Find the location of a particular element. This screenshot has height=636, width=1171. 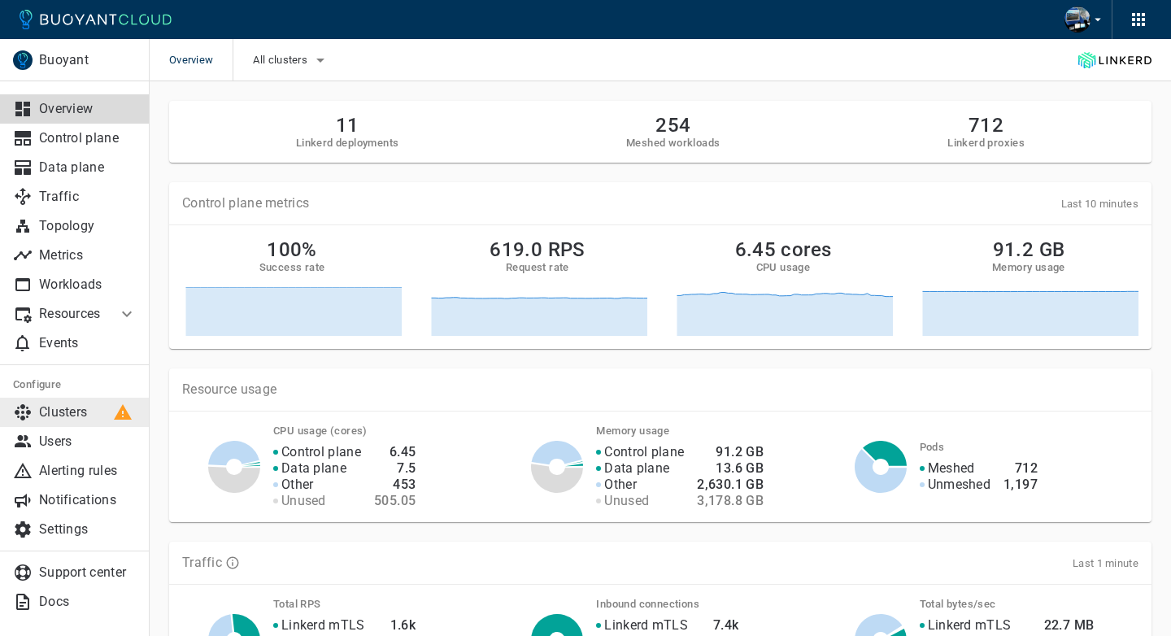

a: 6.45 coresCPU usage is located at coordinates (783, 287).